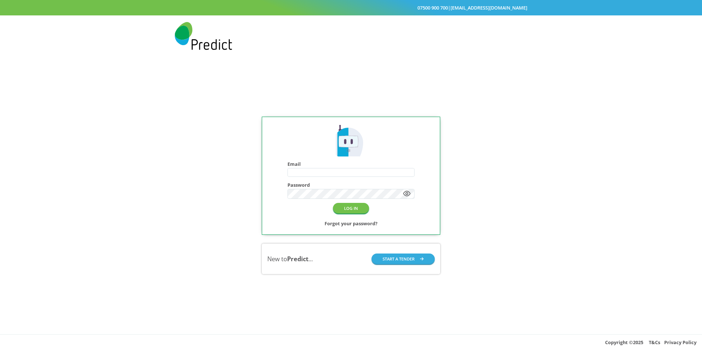 The width and height of the screenshot is (702, 350). Describe the element at coordinates (403, 259) in the screenshot. I see `button: START A TENDER` at that location.